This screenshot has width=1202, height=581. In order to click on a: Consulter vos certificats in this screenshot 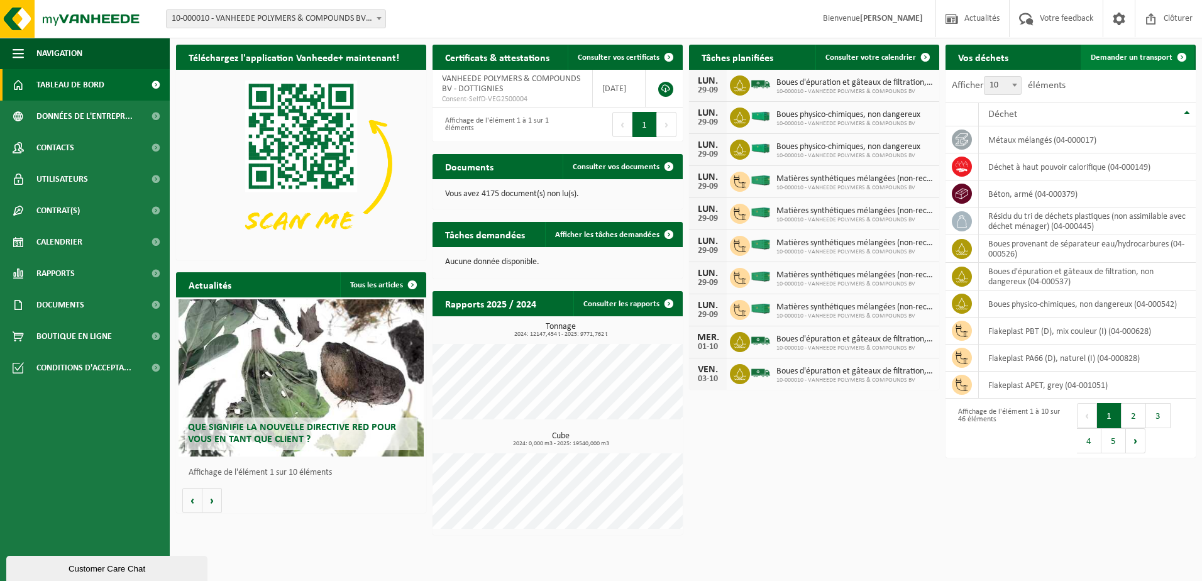, I will do `click(624, 57)`.